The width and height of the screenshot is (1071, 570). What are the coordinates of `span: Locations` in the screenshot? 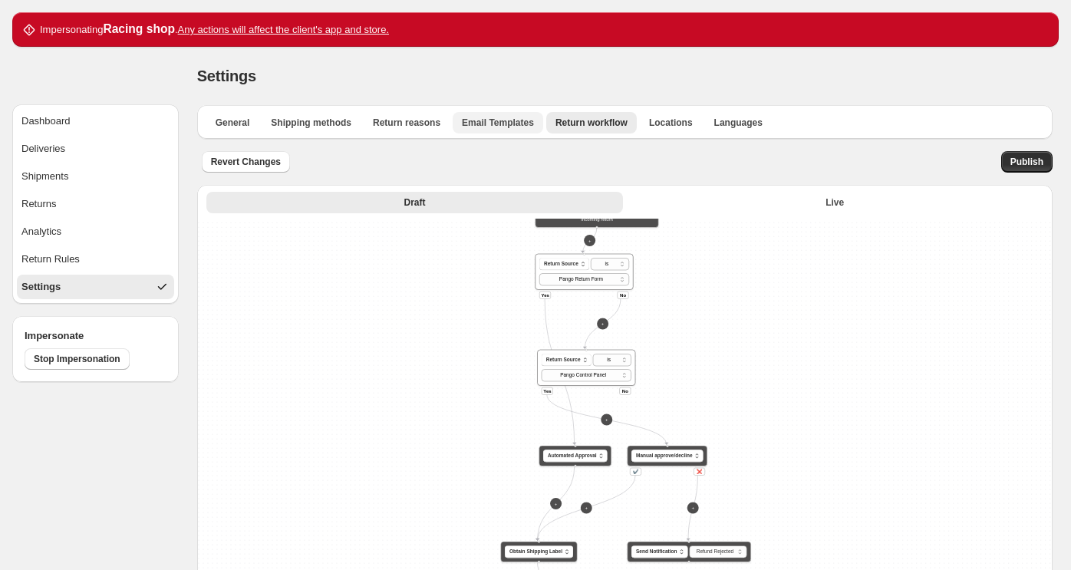 It's located at (670, 123).